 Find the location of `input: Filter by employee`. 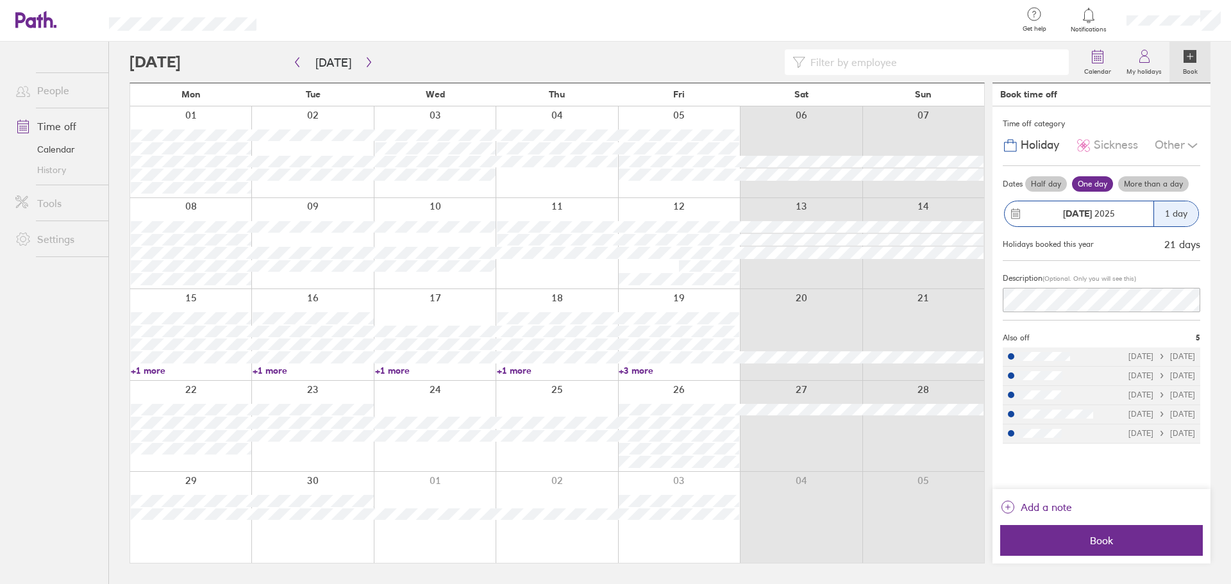

input: Filter by employee is located at coordinates (933, 62).